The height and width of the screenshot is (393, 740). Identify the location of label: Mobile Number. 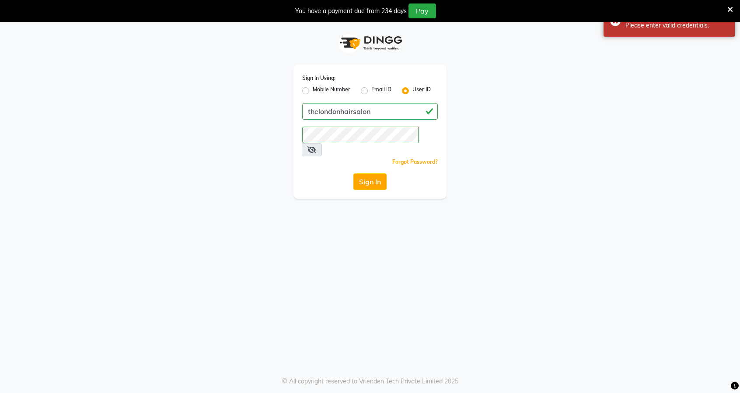
(331, 91).